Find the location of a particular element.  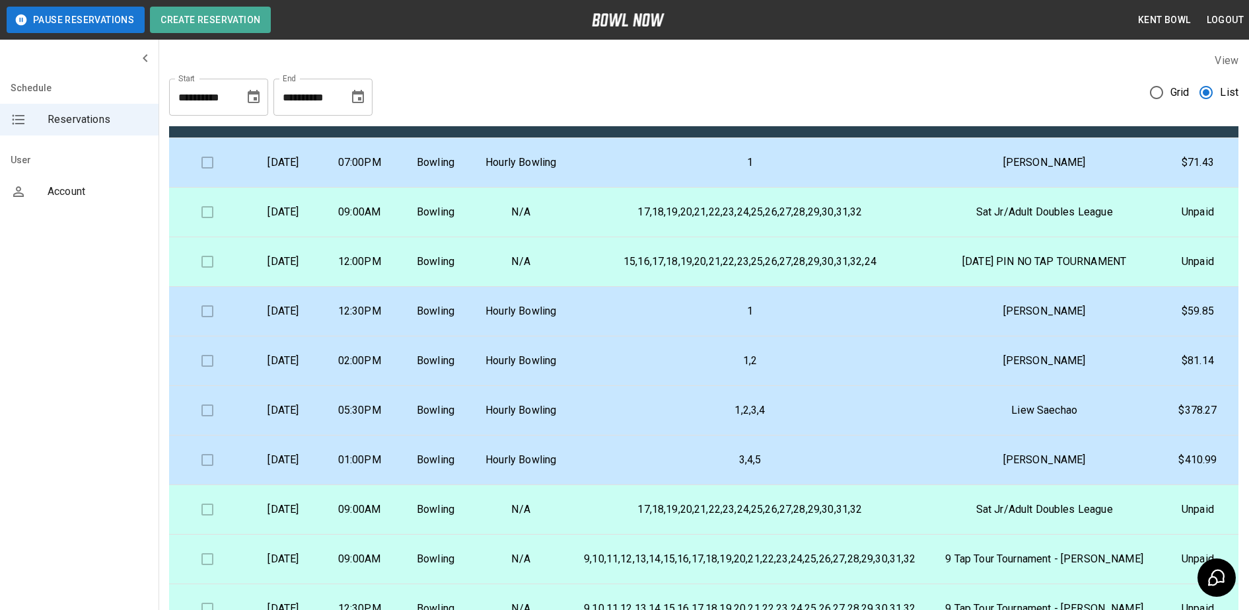

p: 1,2 is located at coordinates (750, 361).